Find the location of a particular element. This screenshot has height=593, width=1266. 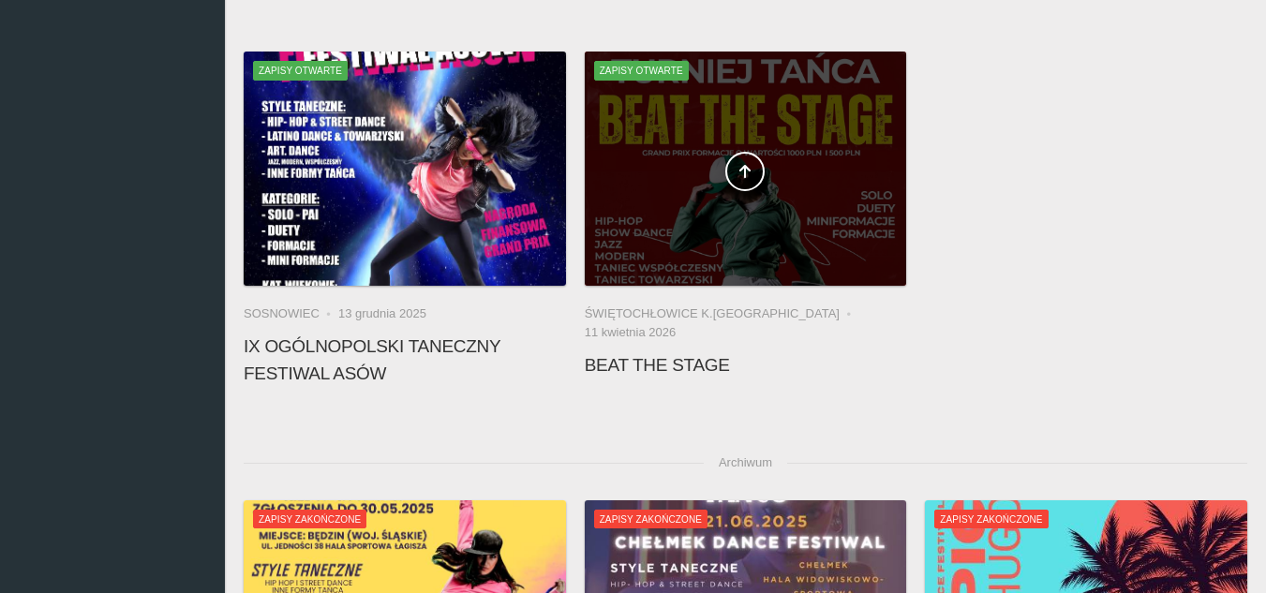

li: Sosnowiec is located at coordinates (290, 314).